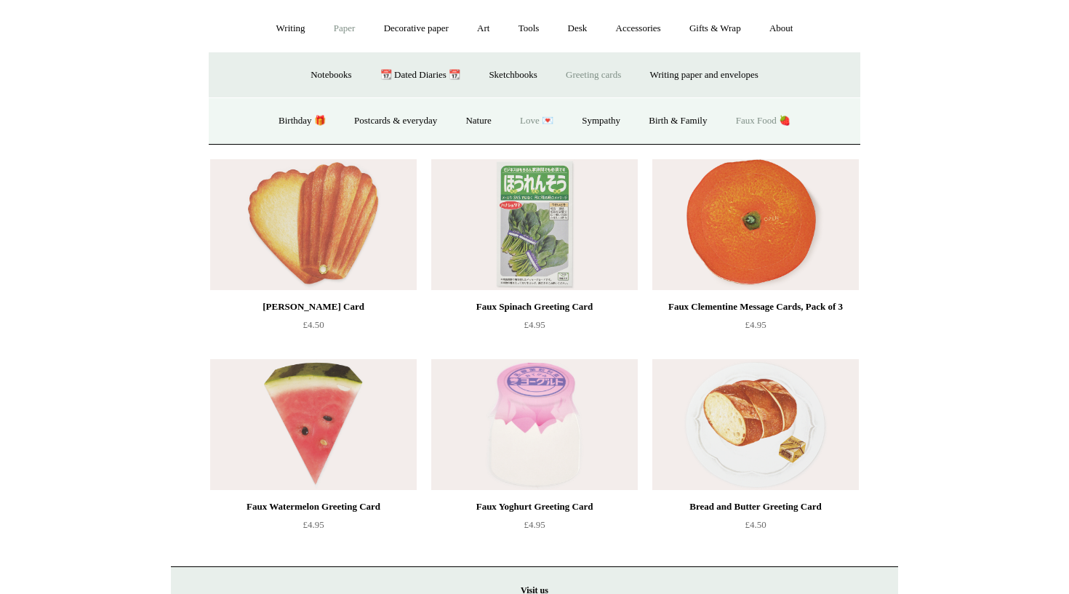 The width and height of the screenshot is (1069, 594). I want to click on a: Desk, so click(577, 28).